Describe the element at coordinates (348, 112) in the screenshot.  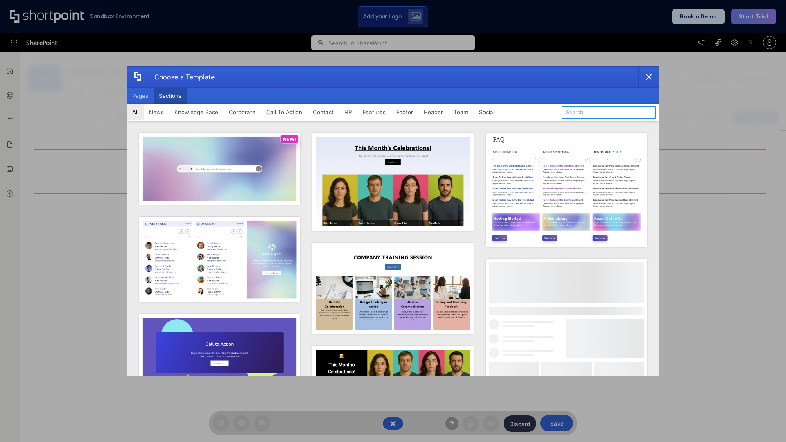
I see `button: HR` at that location.